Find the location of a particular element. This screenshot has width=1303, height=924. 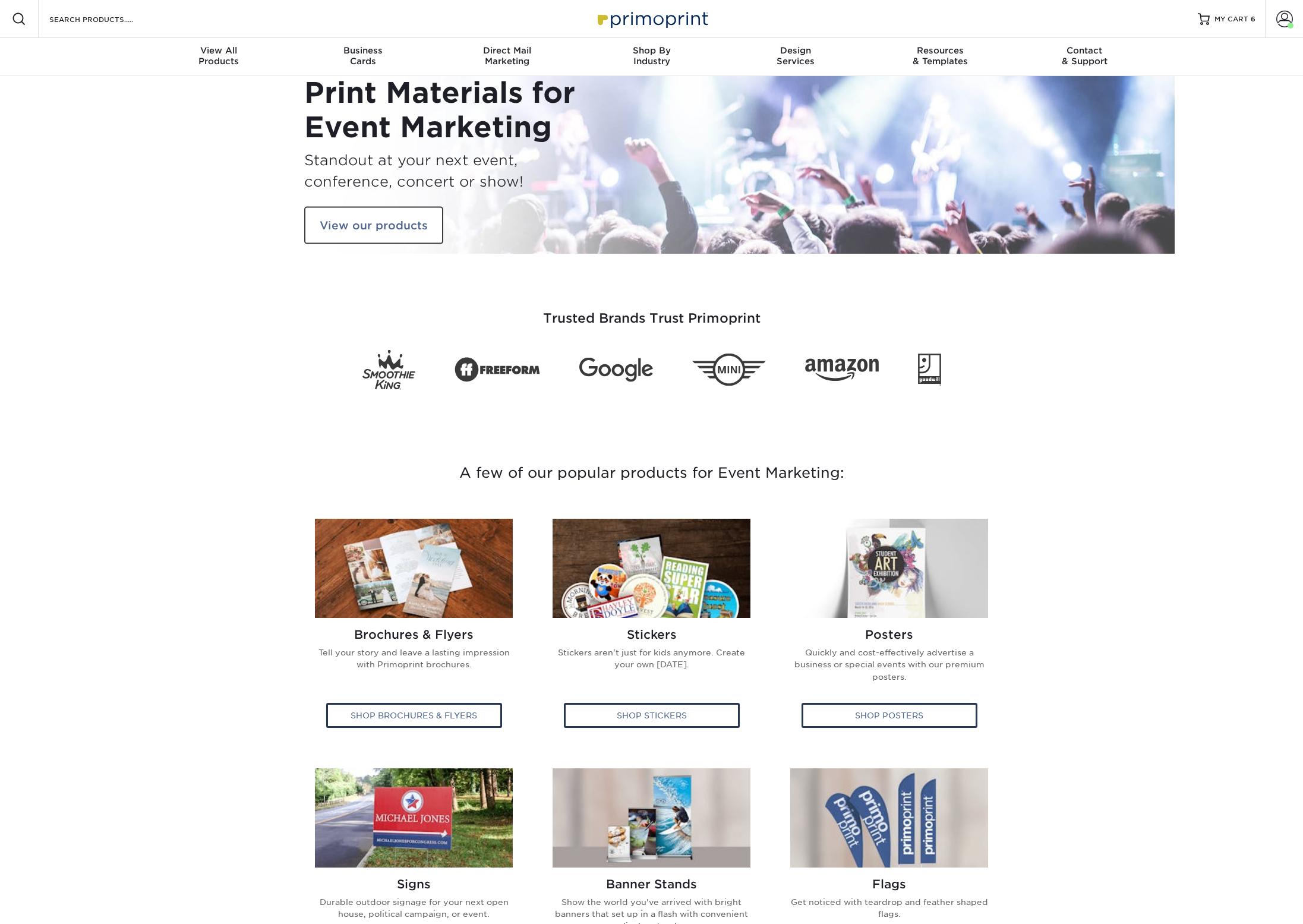

img: Brochures & Flyers is located at coordinates (413, 568).